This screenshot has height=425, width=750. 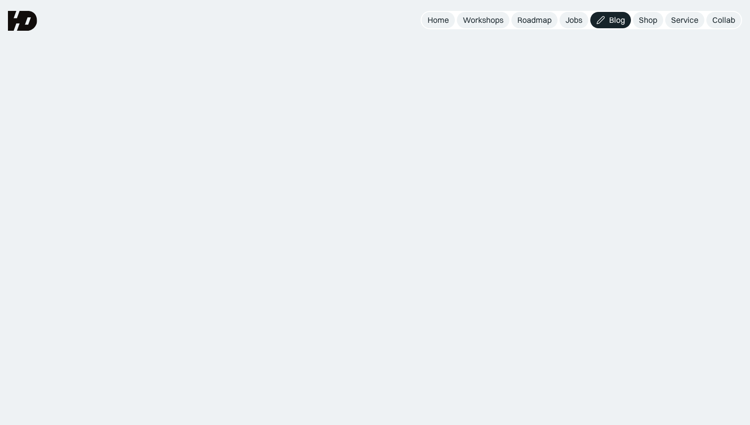 What do you see at coordinates (574, 20) in the screenshot?
I see `div: Jobs` at bounding box center [574, 20].